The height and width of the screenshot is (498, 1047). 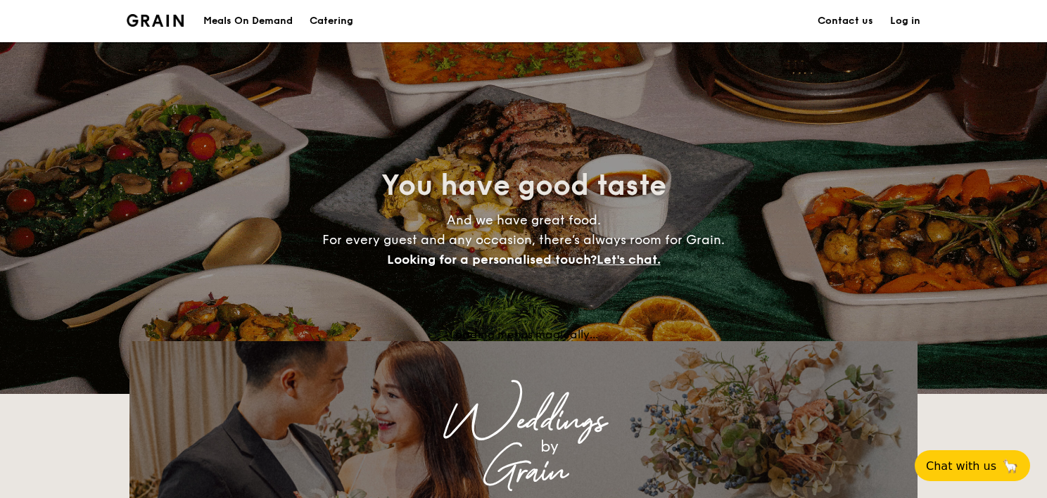 I want to click on span: Chat with us, so click(x=961, y=466).